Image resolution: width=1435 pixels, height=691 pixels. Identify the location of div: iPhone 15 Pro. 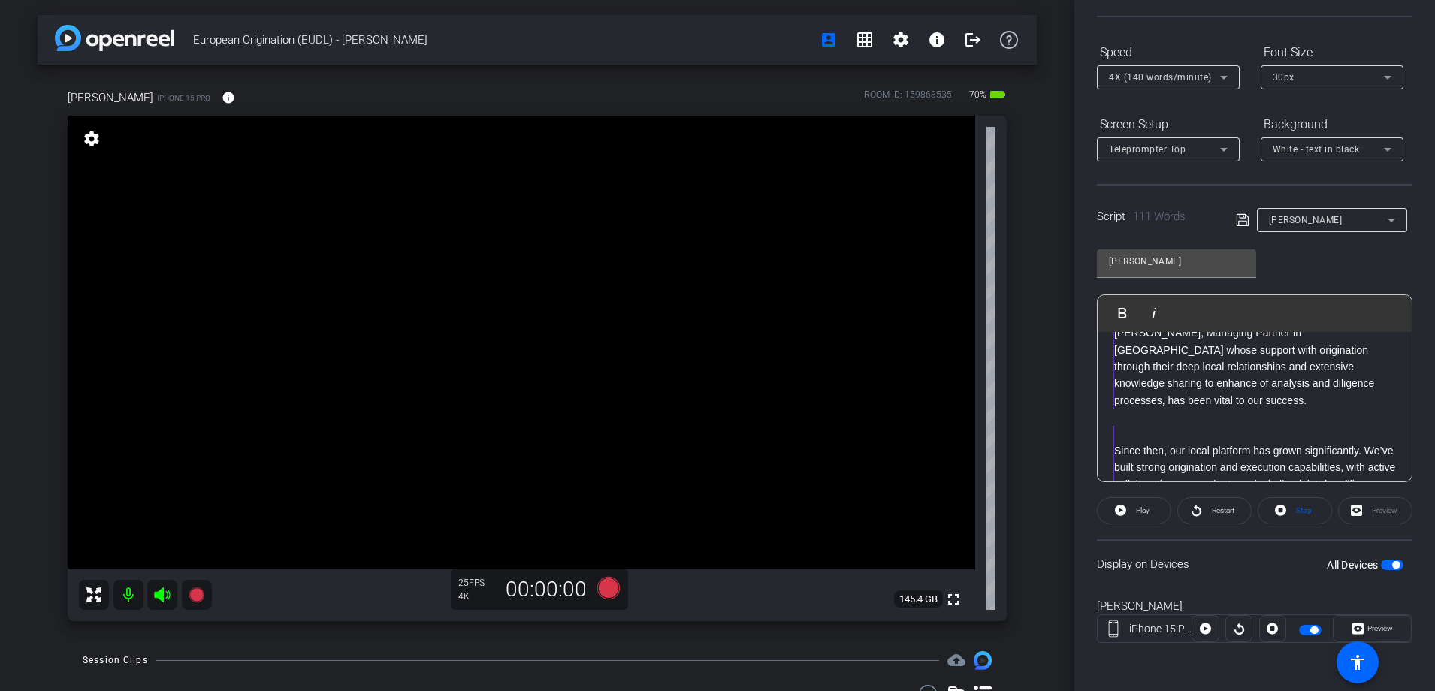
(1161, 629).